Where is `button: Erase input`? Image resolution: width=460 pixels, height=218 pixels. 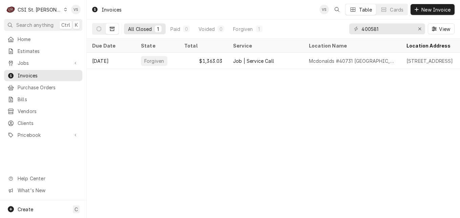 button: Erase input is located at coordinates (420, 29).